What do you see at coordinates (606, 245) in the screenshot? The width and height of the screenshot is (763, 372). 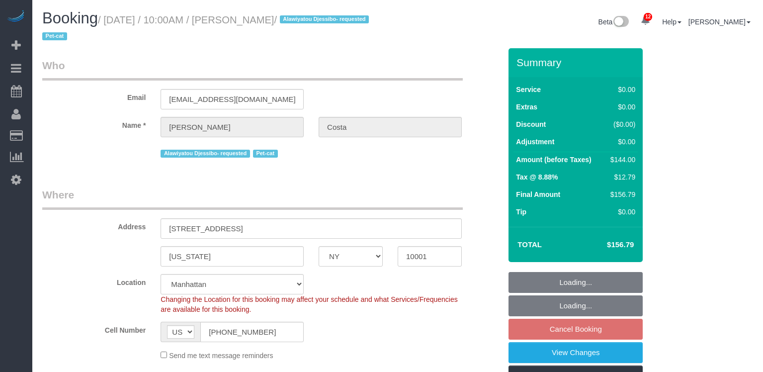 I see `h4: $156.79` at bounding box center [606, 245].